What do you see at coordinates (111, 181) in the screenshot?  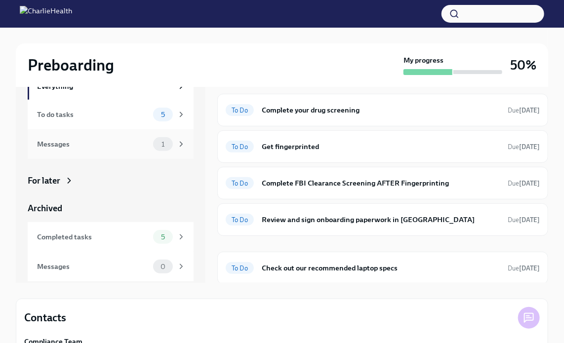 I see `a: For later` at bounding box center [111, 181].